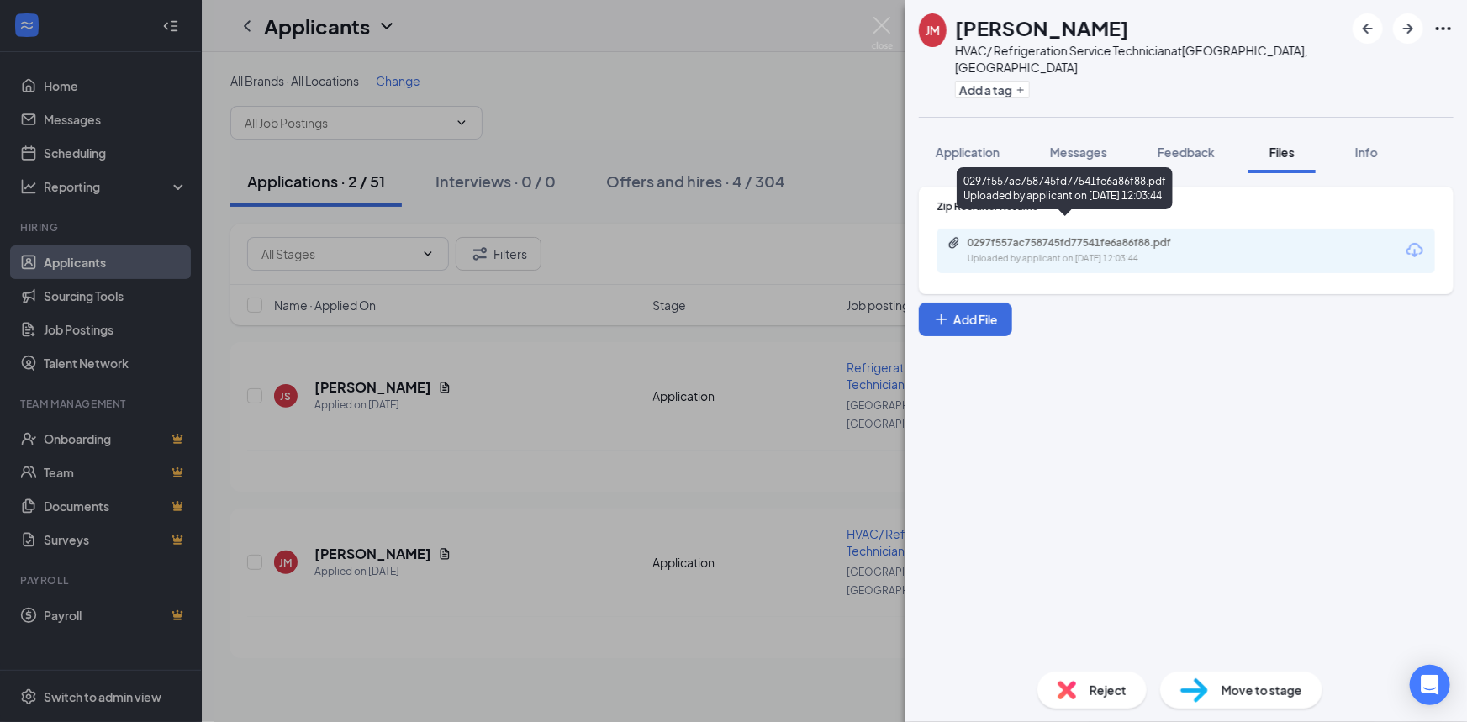 The image size is (1467, 722). What do you see at coordinates (954, 243) in the screenshot?
I see `svg: Paperclip` at bounding box center [954, 243].